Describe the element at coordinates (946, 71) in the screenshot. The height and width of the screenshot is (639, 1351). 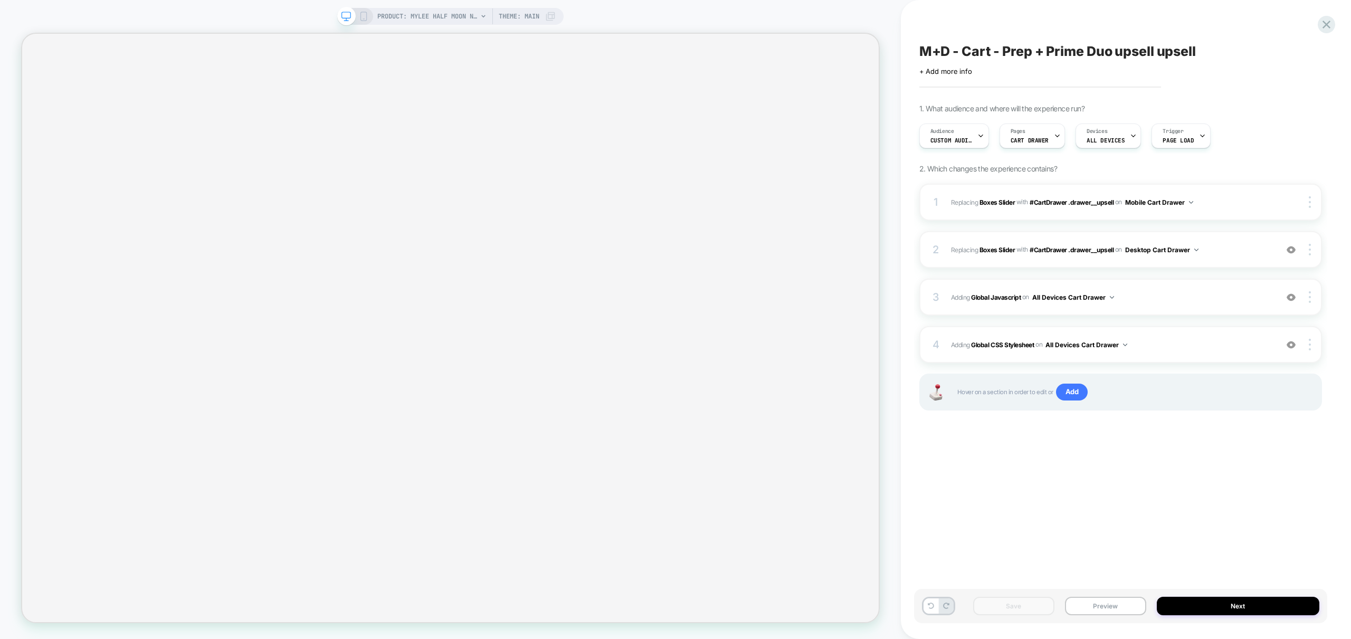
I see `span: + Add more info` at that location.